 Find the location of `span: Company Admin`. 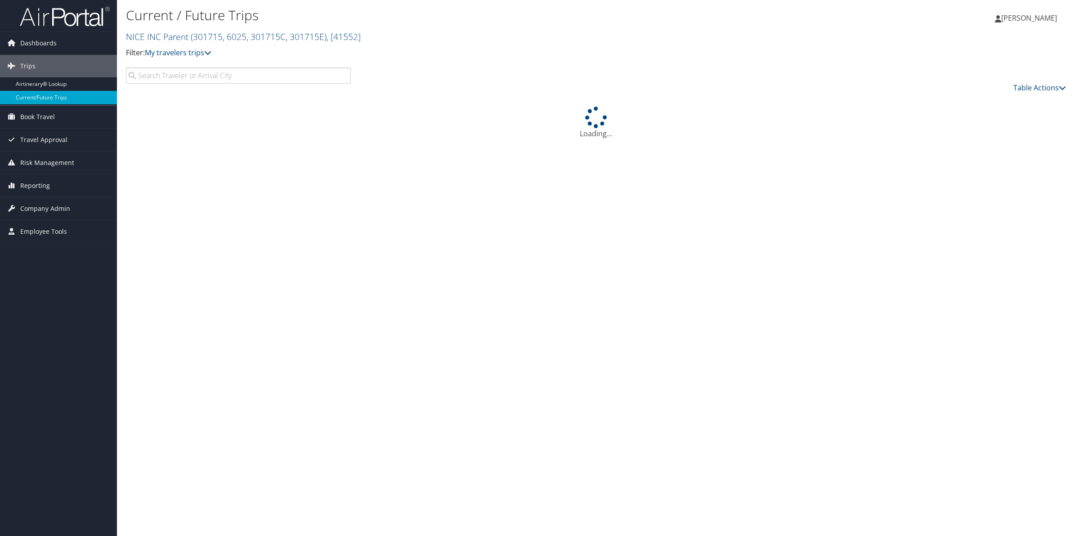

span: Company Admin is located at coordinates (45, 209).